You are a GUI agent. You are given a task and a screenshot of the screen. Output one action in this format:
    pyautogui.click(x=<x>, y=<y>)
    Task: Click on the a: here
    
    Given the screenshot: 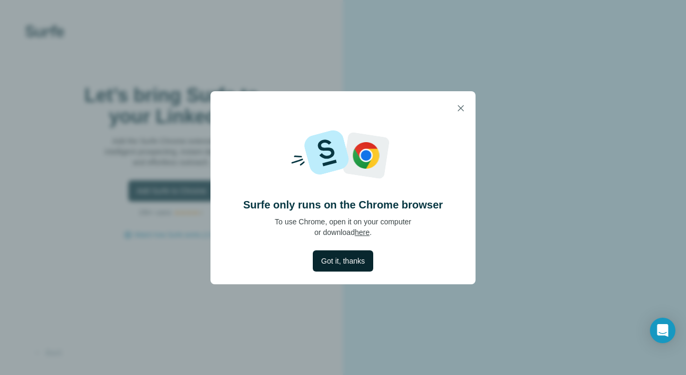 What is the action you would take?
    pyautogui.click(x=362, y=232)
    